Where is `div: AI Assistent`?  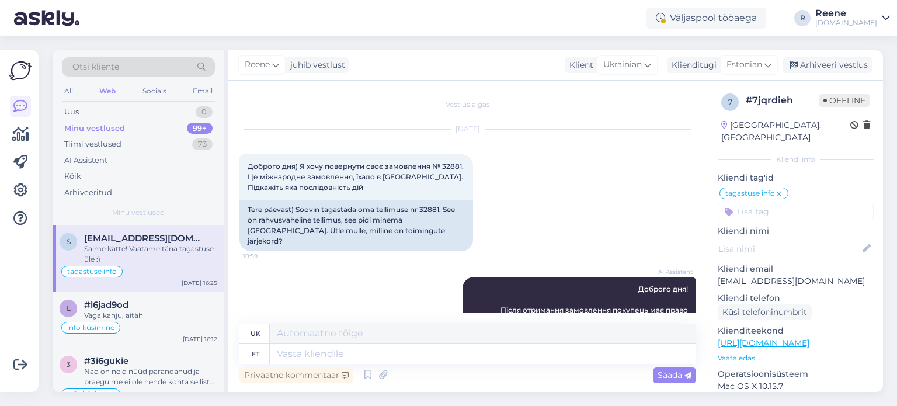
div: AI Assistent is located at coordinates (86, 161).